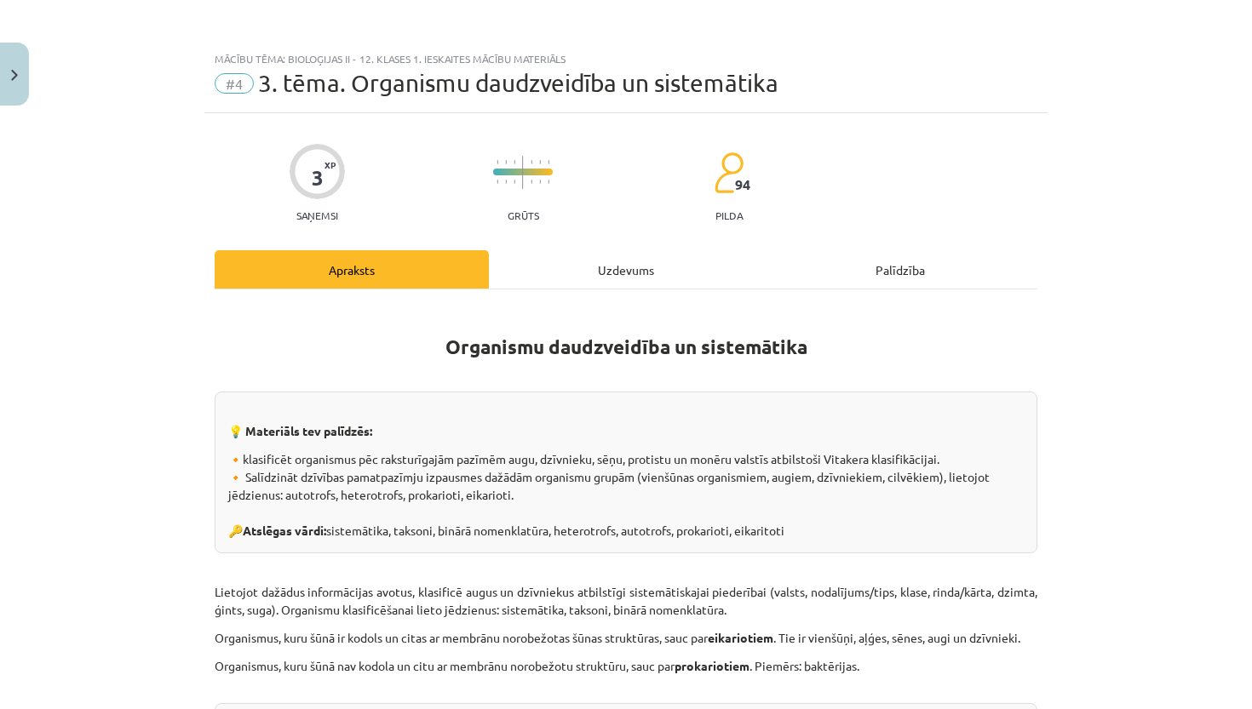 The image size is (1252, 709). What do you see at coordinates (234, 83) in the screenshot?
I see `span: #4` at bounding box center [234, 83].